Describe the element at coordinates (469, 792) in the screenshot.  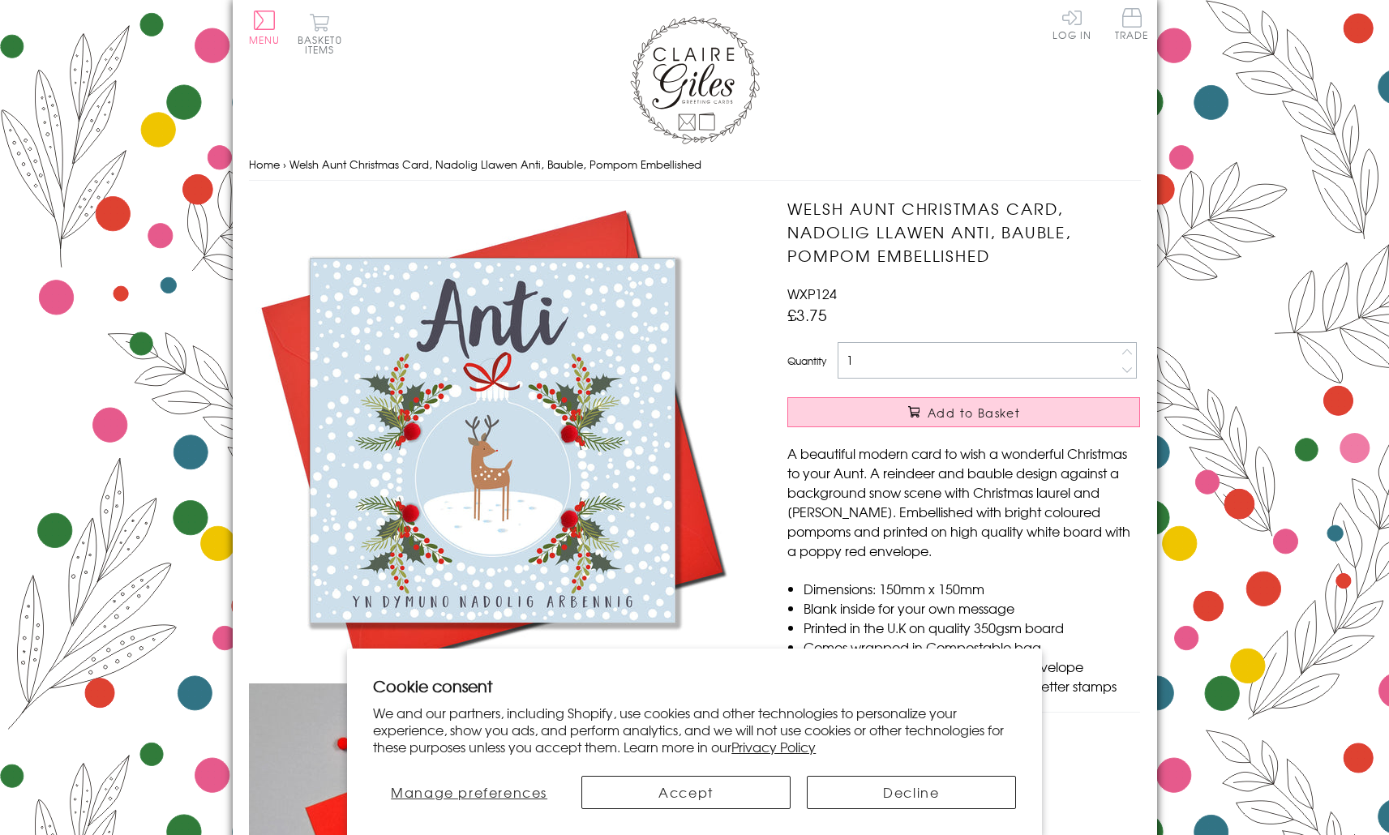
I see `button: Manage preferences` at that location.